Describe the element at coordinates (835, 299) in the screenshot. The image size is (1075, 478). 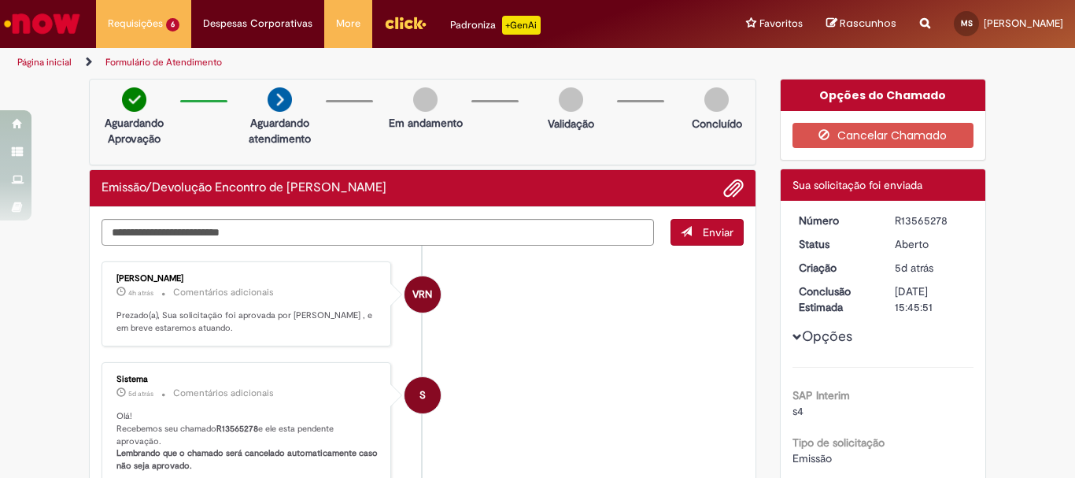
I see `dt: Conclusão Estimada` at that location.